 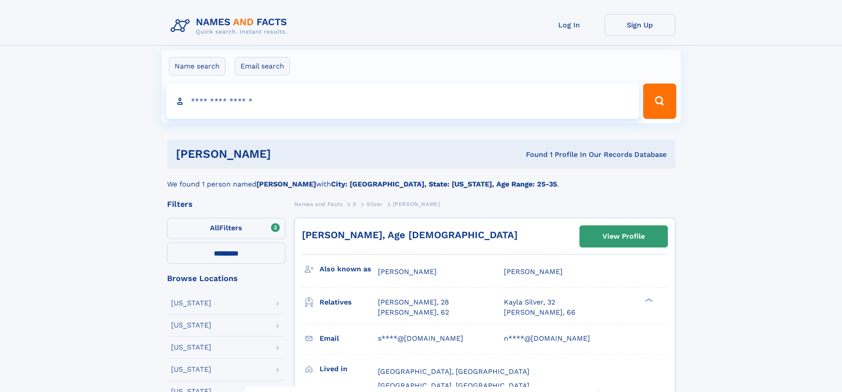 What do you see at coordinates (349, 369) in the screenshot?
I see `h3: Lived in` at bounding box center [349, 369].